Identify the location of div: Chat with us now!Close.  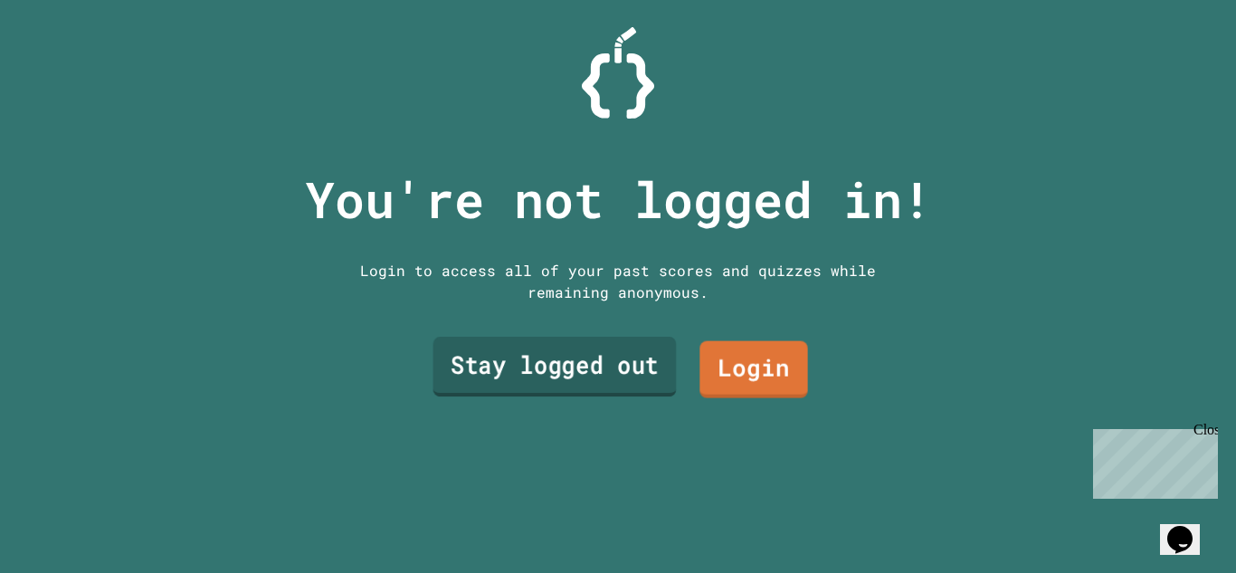
(66, 61).